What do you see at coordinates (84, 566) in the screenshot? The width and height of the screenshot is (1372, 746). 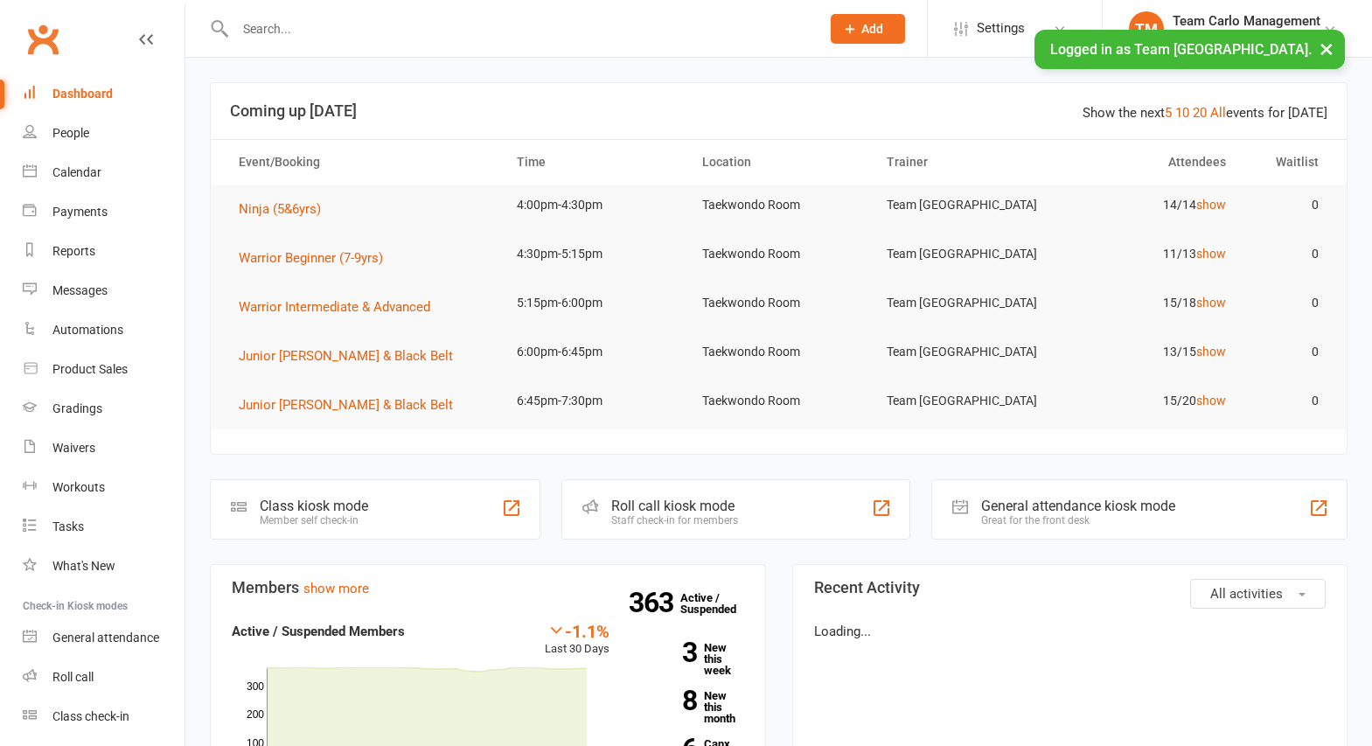 I see `div: What's New` at bounding box center [84, 566].